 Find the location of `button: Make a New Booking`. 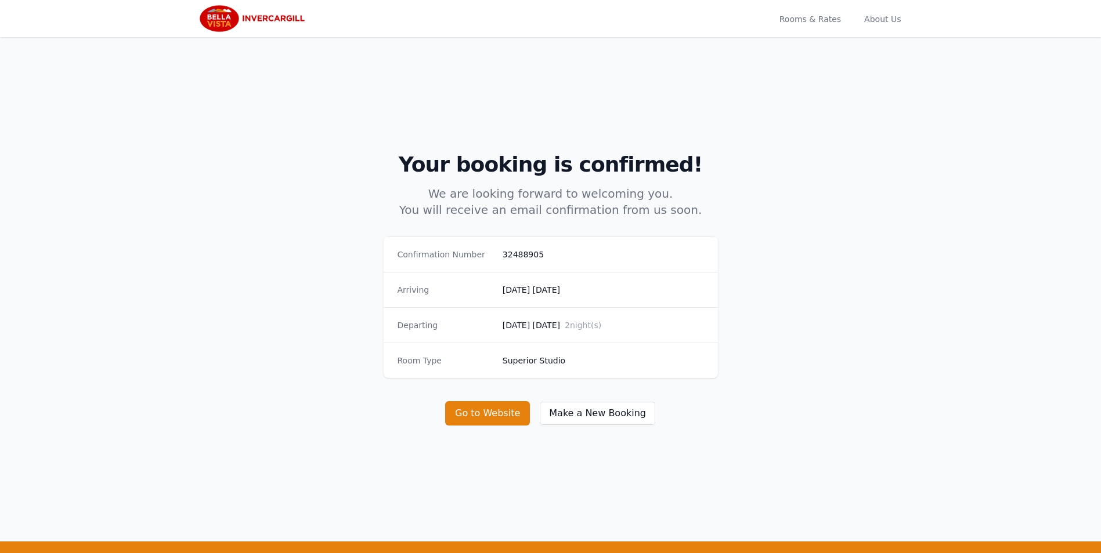

button: Make a New Booking is located at coordinates (597, 414).